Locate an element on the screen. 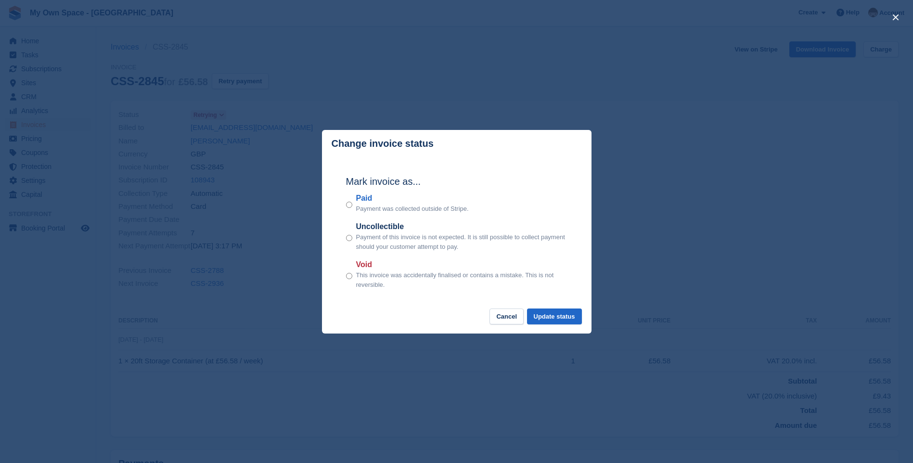 This screenshot has height=463, width=913. label: Uncollectible is located at coordinates (462, 227).